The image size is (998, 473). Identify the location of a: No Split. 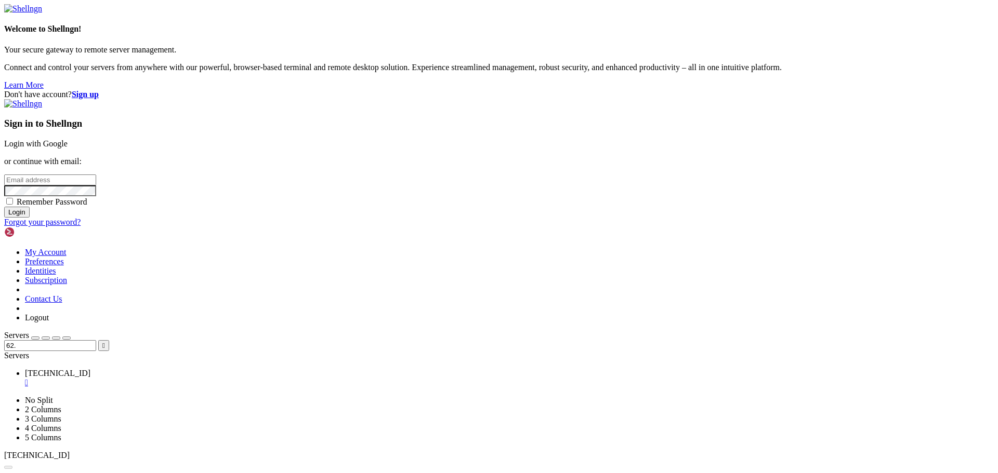
(39, 400).